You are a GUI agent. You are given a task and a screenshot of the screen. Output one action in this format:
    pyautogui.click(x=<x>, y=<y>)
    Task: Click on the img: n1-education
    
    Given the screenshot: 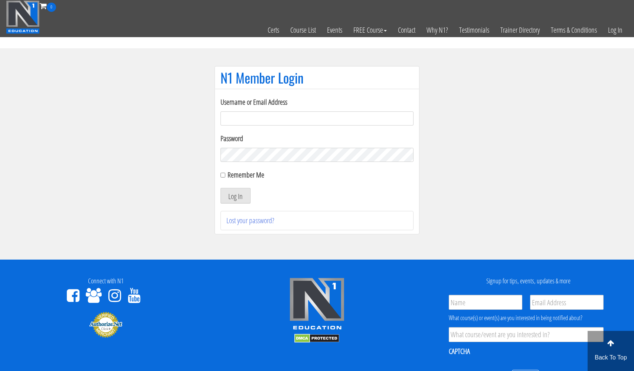 What is the action you would take?
    pyautogui.click(x=23, y=17)
    